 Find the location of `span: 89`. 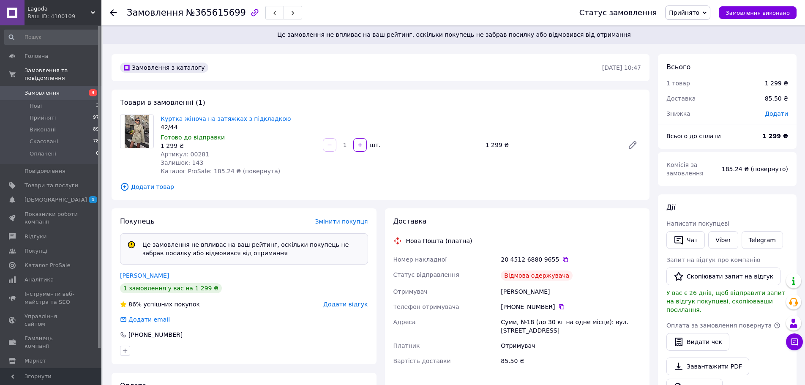

span: 89 is located at coordinates (96, 130).